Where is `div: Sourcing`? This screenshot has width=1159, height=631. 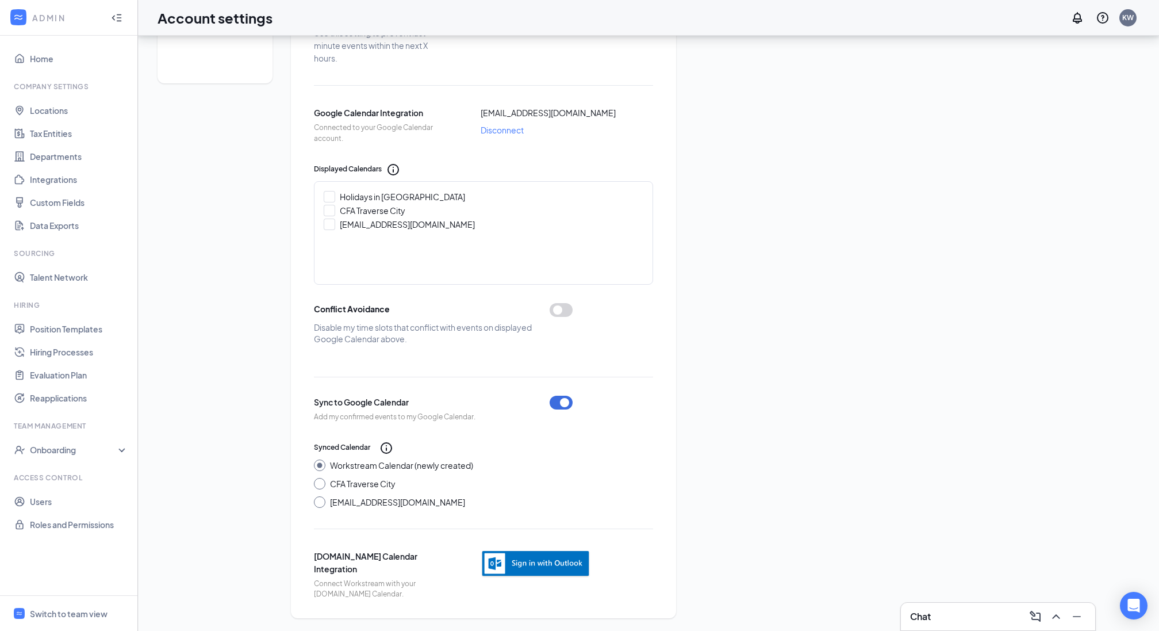
div: Sourcing is located at coordinates (70, 253).